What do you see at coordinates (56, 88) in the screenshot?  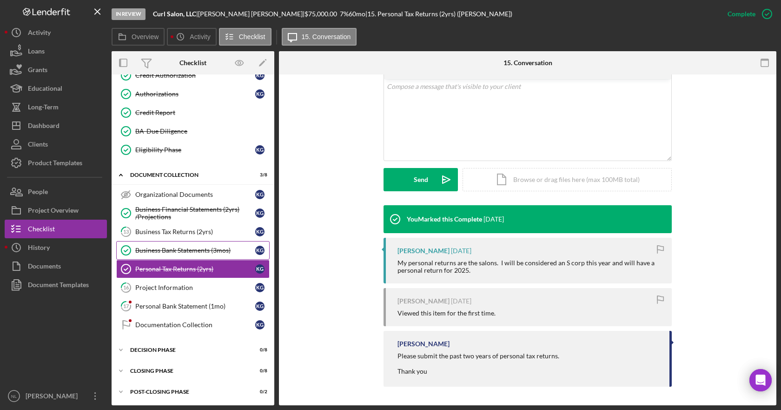 I see `a: Educational` at bounding box center [56, 88].